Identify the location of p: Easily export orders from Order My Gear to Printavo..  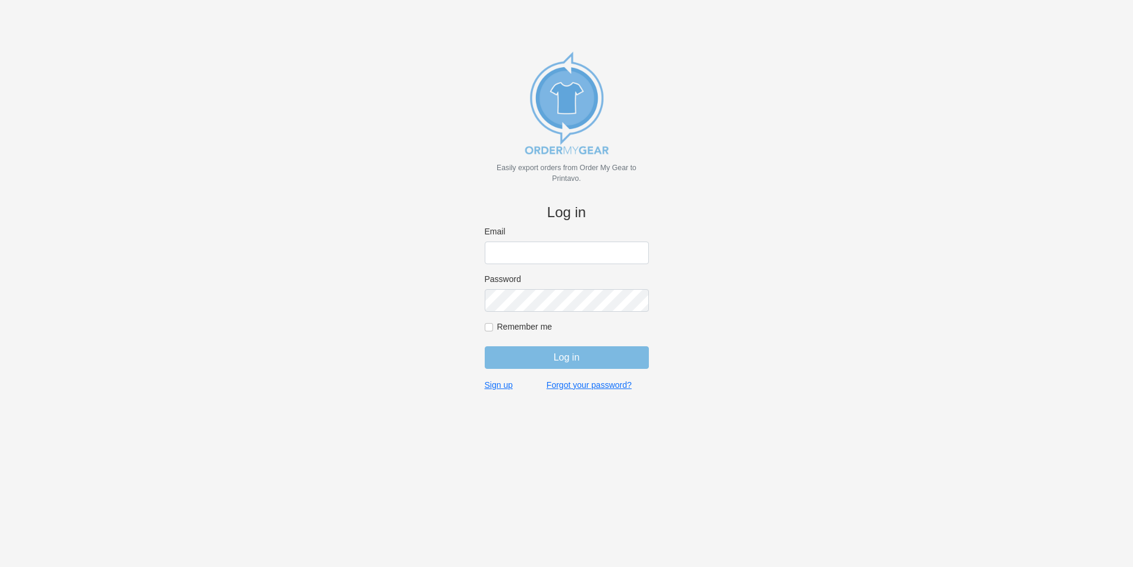
(567, 173).